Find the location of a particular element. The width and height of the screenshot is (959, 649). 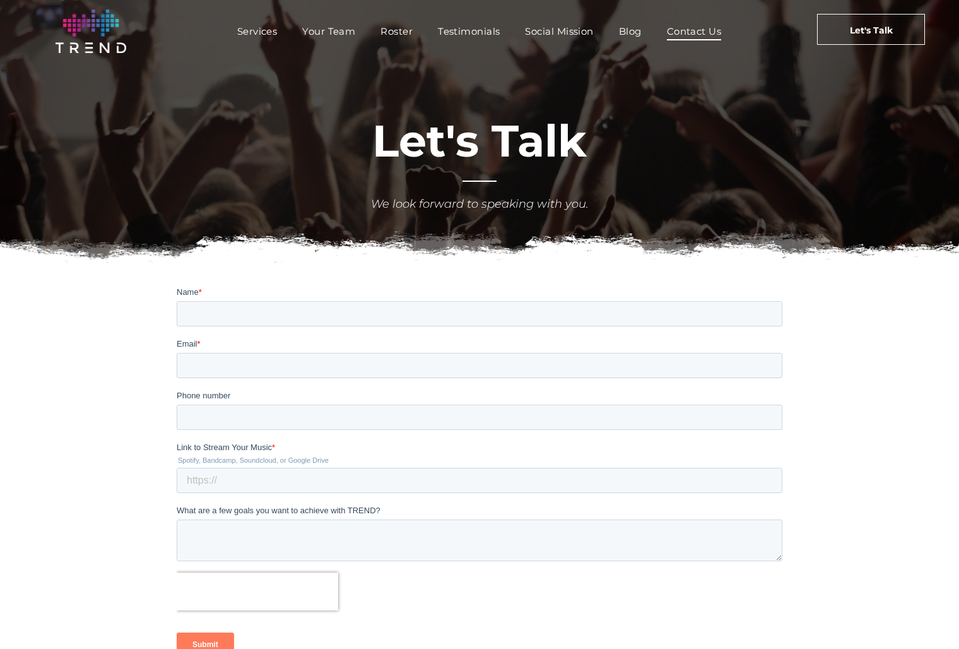

a: Services is located at coordinates (258, 31).